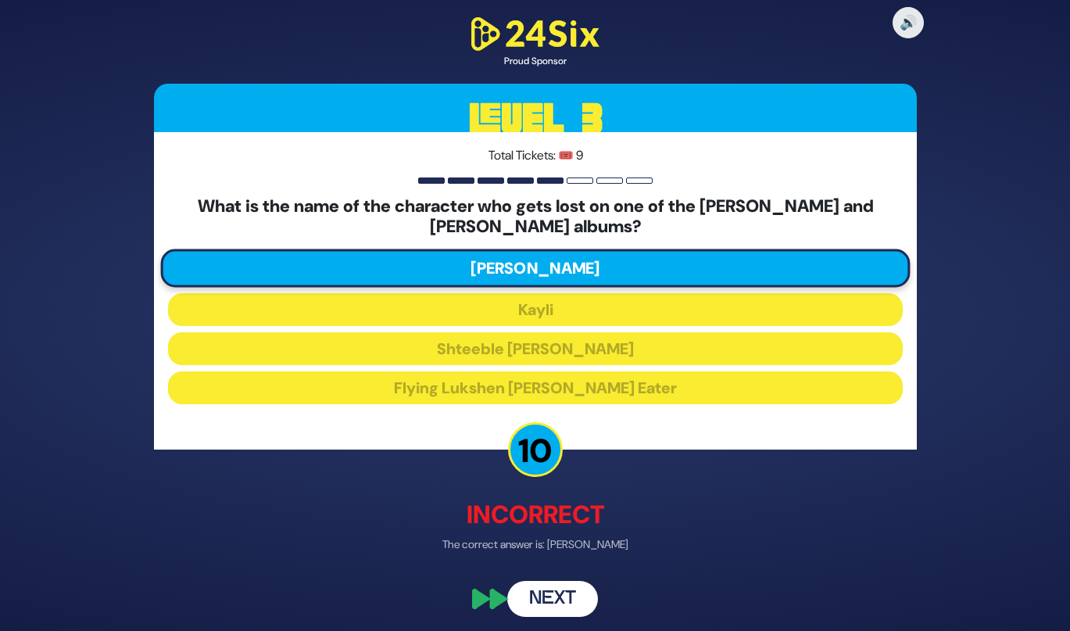 This screenshot has width=1070, height=631. What do you see at coordinates (535, 514) in the screenshot?
I see `p: Incorrect` at bounding box center [535, 514].